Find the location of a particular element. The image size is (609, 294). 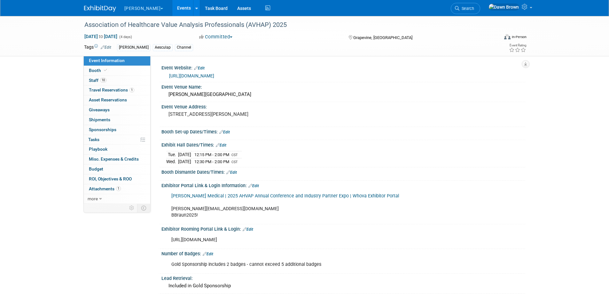

div: Exhibit Hall Dates/Times: is located at coordinates (343, 144).